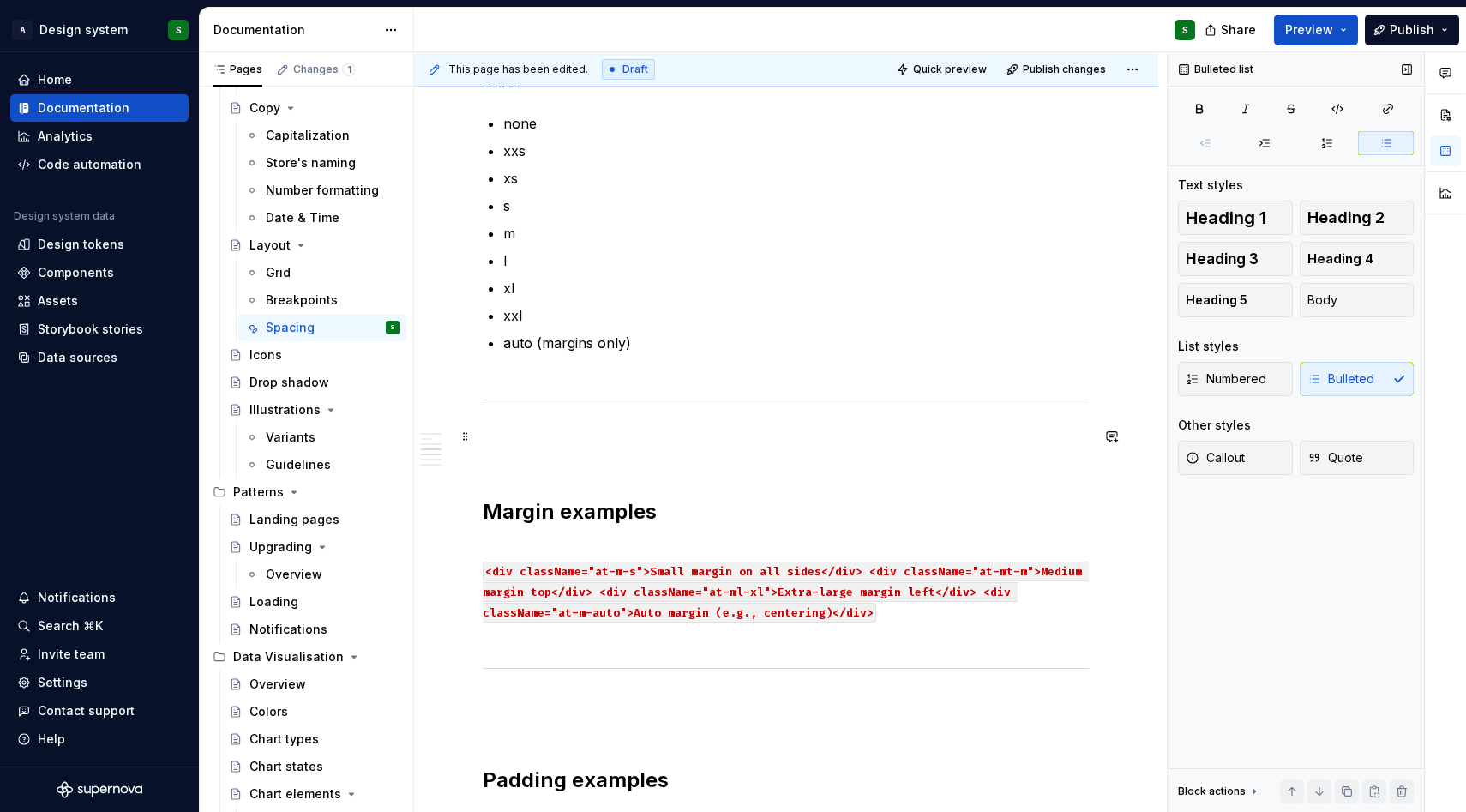  What do you see at coordinates (323, 437) in the screenshot?
I see `a: Variants` at bounding box center [323, 437].